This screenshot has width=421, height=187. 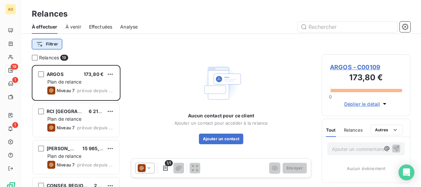 What do you see at coordinates (45, 27) in the screenshot?
I see `span: À effectuer` at bounding box center [45, 27].